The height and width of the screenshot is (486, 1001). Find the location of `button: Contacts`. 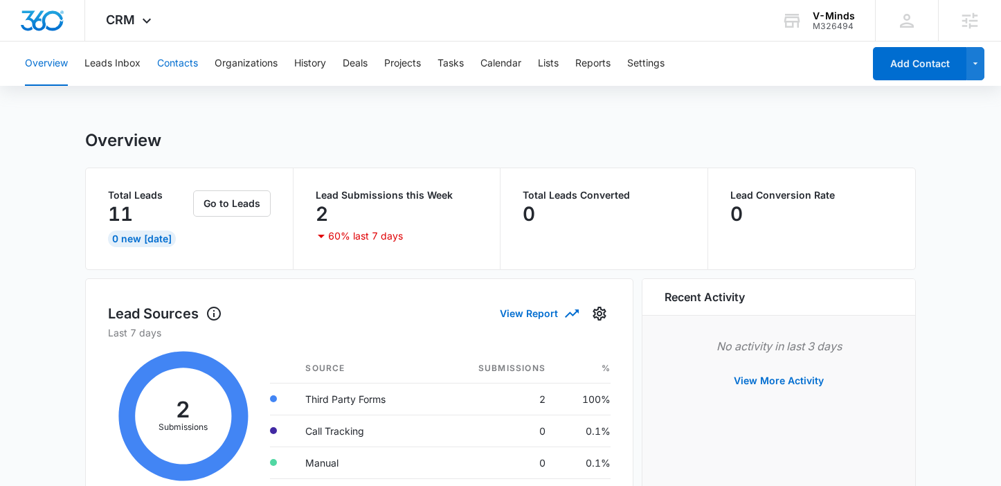

button: Contacts is located at coordinates (177, 64).